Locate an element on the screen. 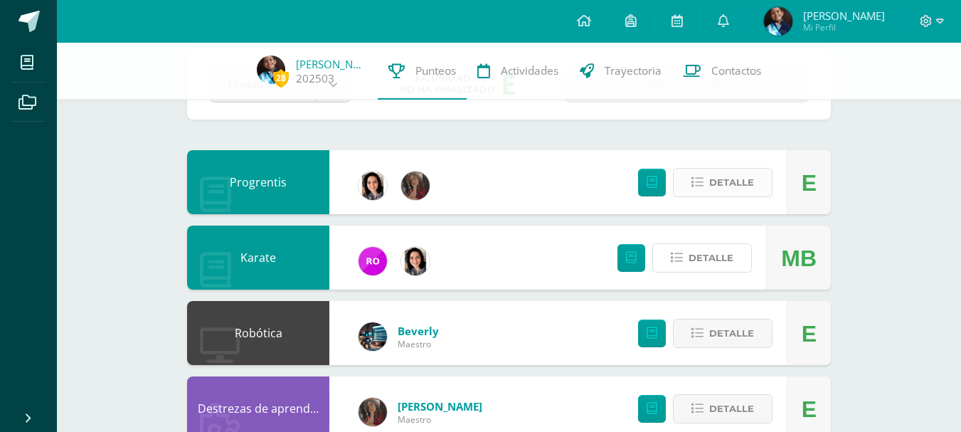 This screenshot has width=961, height=432. span: Contactos is located at coordinates (736, 70).